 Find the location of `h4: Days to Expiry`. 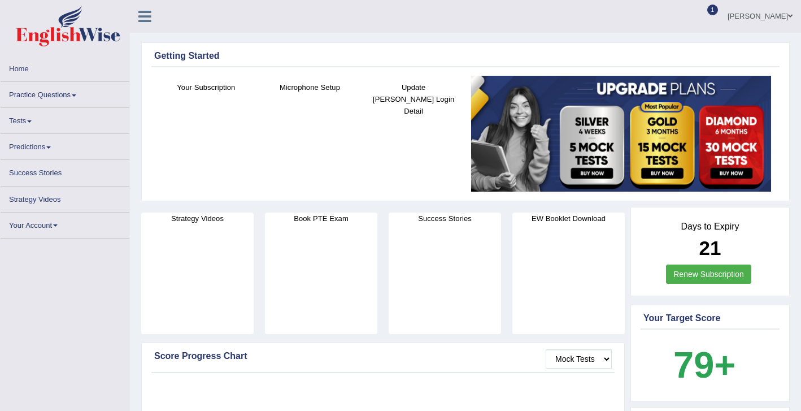

h4: Days to Expiry is located at coordinates (710, 226).